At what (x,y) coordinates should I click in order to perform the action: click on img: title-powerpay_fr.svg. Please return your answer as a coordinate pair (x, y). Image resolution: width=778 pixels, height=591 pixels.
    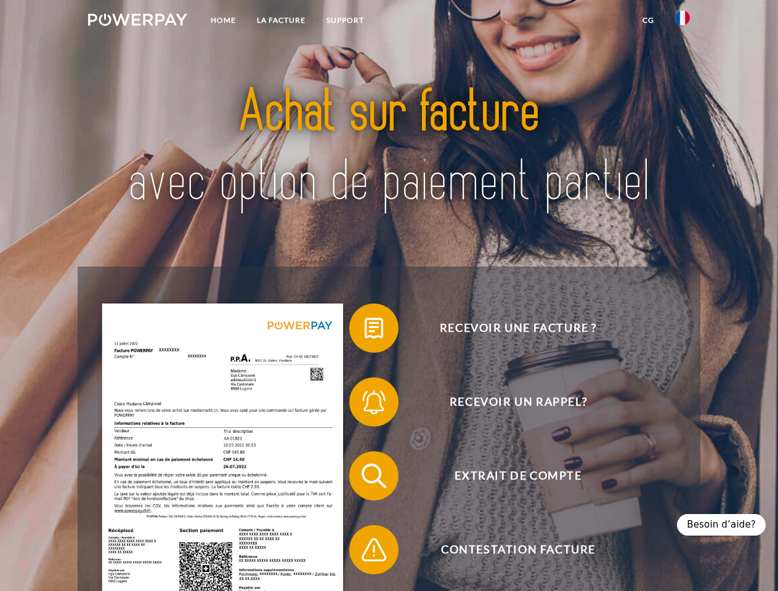
    Looking at the image, I should click on (389, 147).